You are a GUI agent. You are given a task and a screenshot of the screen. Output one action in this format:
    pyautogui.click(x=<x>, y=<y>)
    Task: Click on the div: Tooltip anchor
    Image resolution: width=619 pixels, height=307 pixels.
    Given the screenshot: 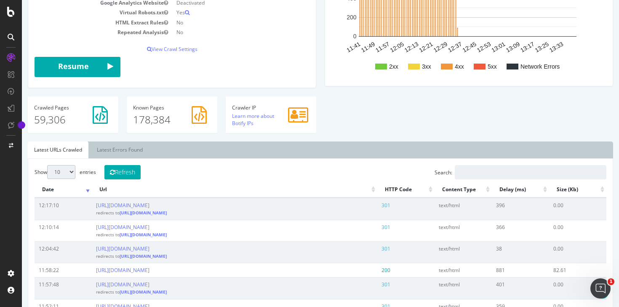 What is the action you would take?
    pyautogui.click(x=21, y=125)
    